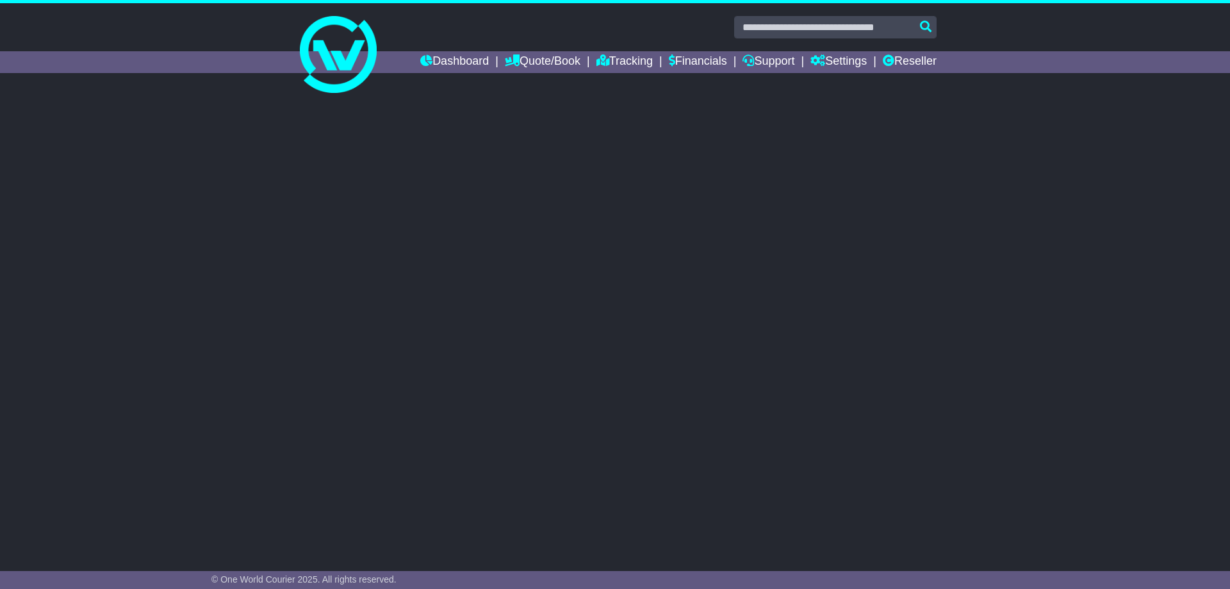 This screenshot has height=589, width=1230. I want to click on a: Reseller, so click(909, 62).